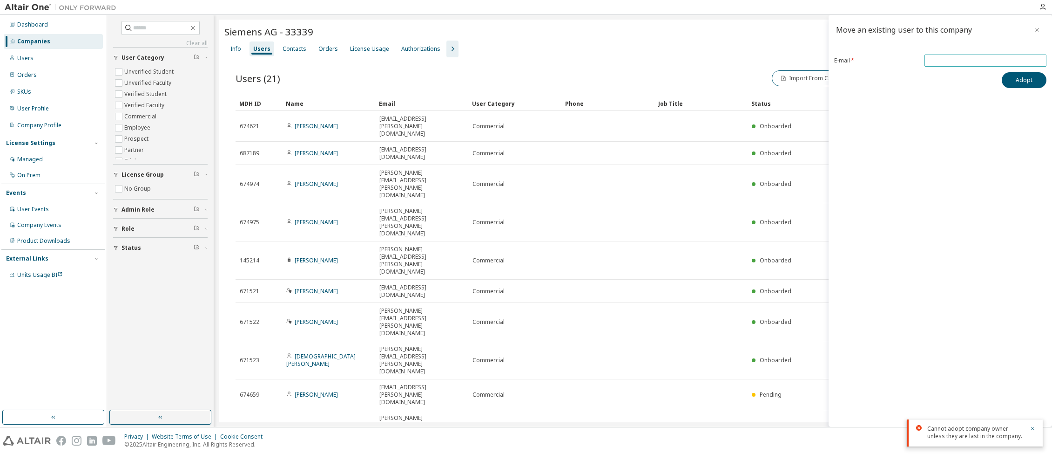 Image resolution: width=1052 pixels, height=454 pixels. I want to click on span: Status, so click(131, 248).